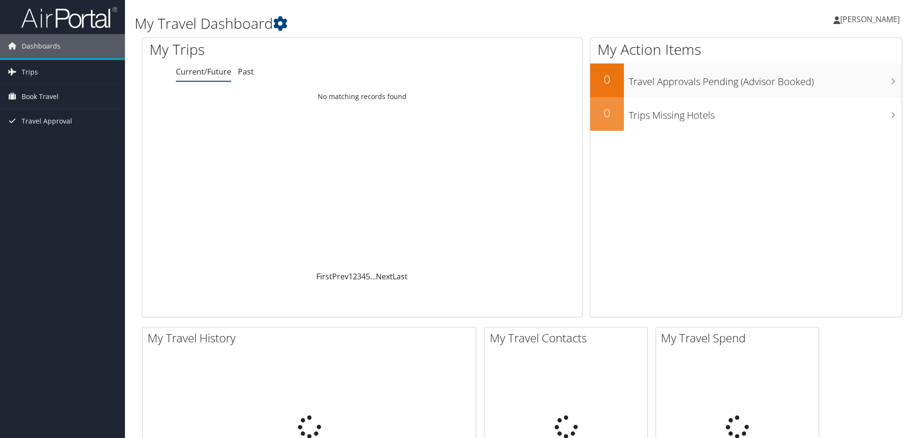  Describe the element at coordinates (203, 72) in the screenshot. I see `a: Current/Future` at that location.